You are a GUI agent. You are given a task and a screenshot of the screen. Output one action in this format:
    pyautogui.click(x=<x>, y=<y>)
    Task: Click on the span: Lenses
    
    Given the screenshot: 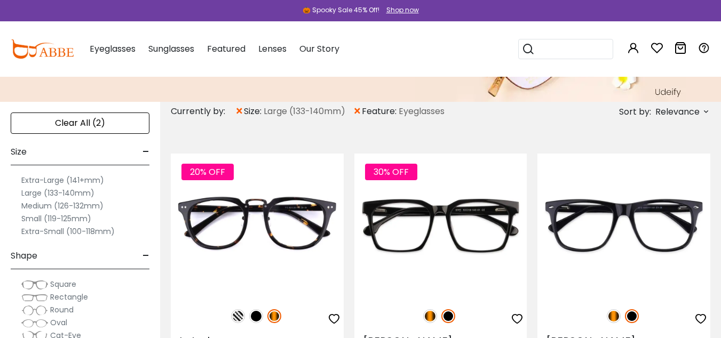 What is the action you would take?
    pyautogui.click(x=272, y=49)
    